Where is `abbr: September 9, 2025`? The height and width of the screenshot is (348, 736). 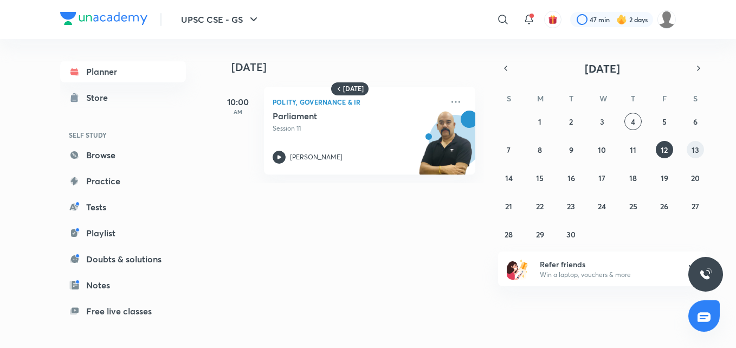
abbr: September 9, 2025 is located at coordinates (571, 150).